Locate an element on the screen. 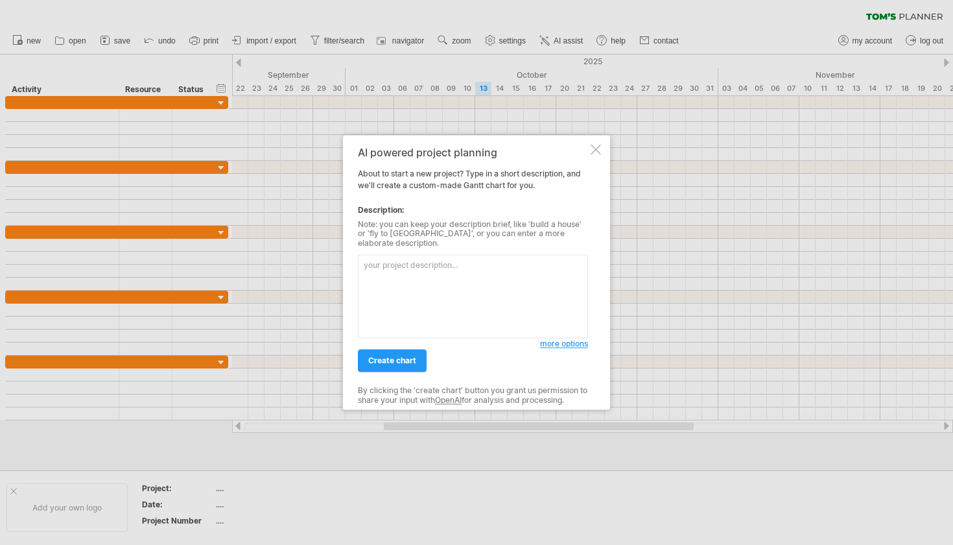  a: OpenAI is located at coordinates (448, 399).